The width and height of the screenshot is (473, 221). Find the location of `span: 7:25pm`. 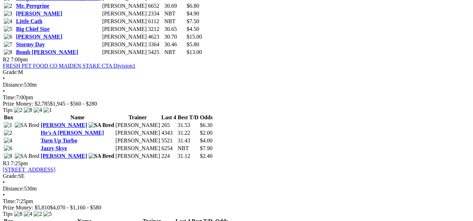

span: 7:25pm is located at coordinates (19, 163).